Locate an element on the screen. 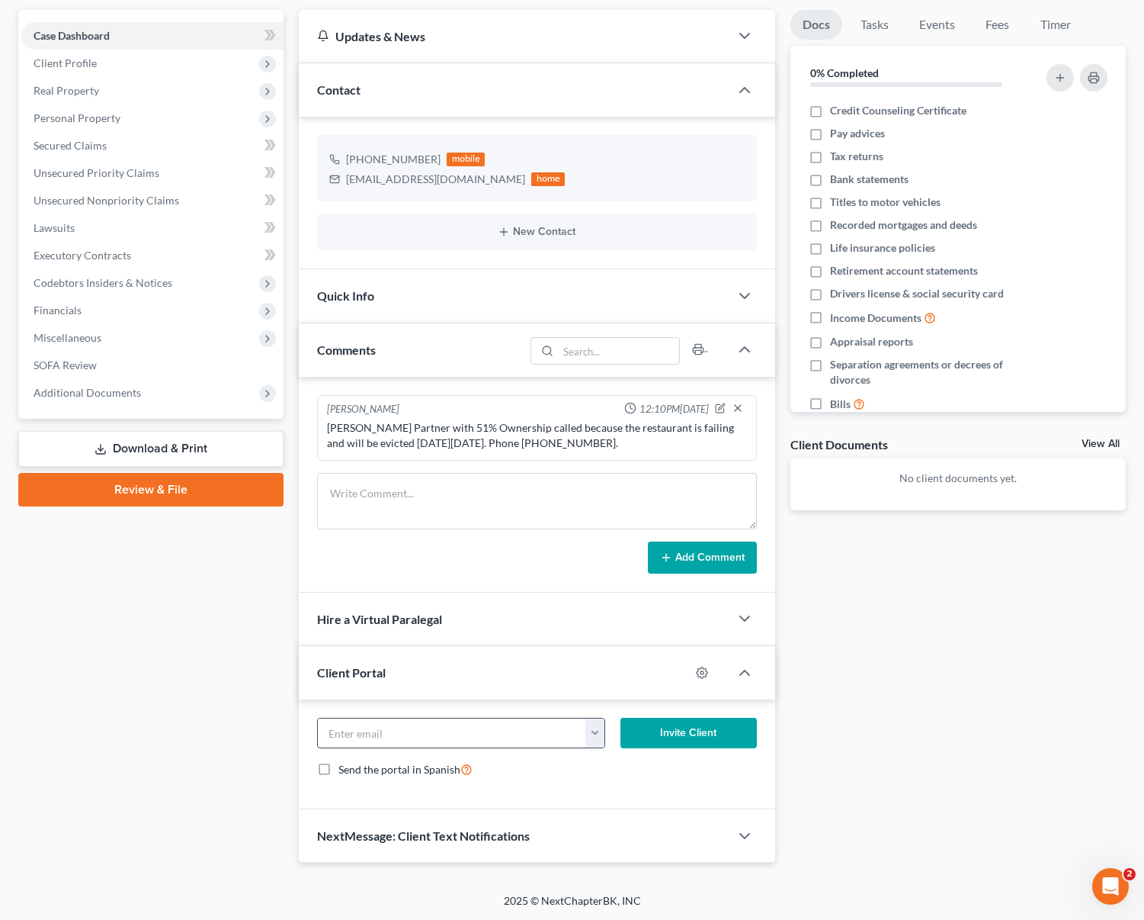  span: Real Property is located at coordinates (66, 90).